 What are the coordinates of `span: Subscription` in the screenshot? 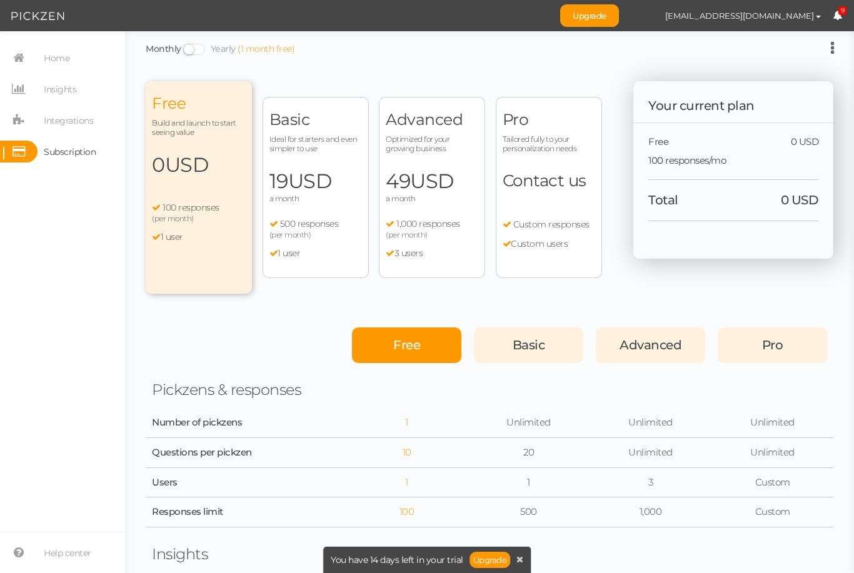 It's located at (69, 152).